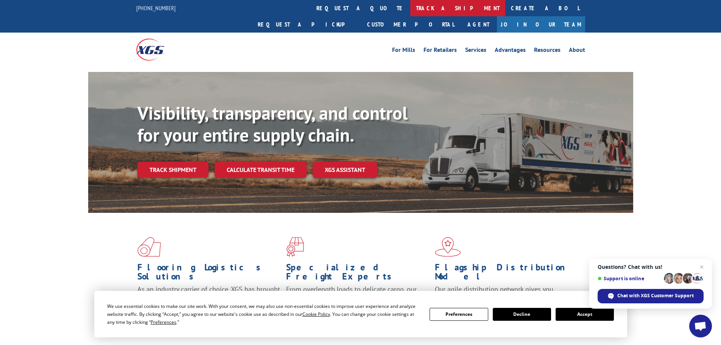  Describe the element at coordinates (307, 24) in the screenshot. I see `a: Request a pickup` at that location.